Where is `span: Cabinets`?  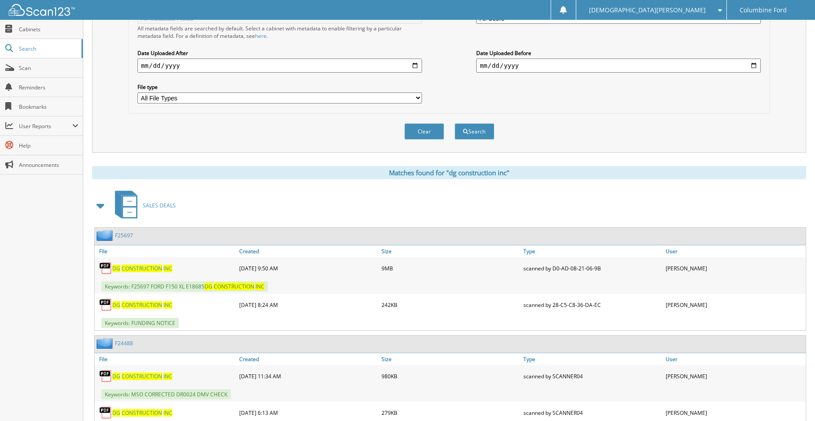 span: Cabinets is located at coordinates (48, 29).